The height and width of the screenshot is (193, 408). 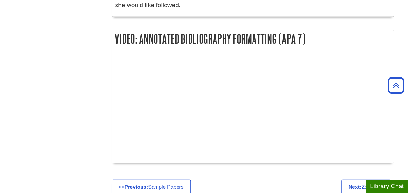 What do you see at coordinates (136, 187) in the screenshot?
I see `strong: Previous:` at bounding box center [136, 187].